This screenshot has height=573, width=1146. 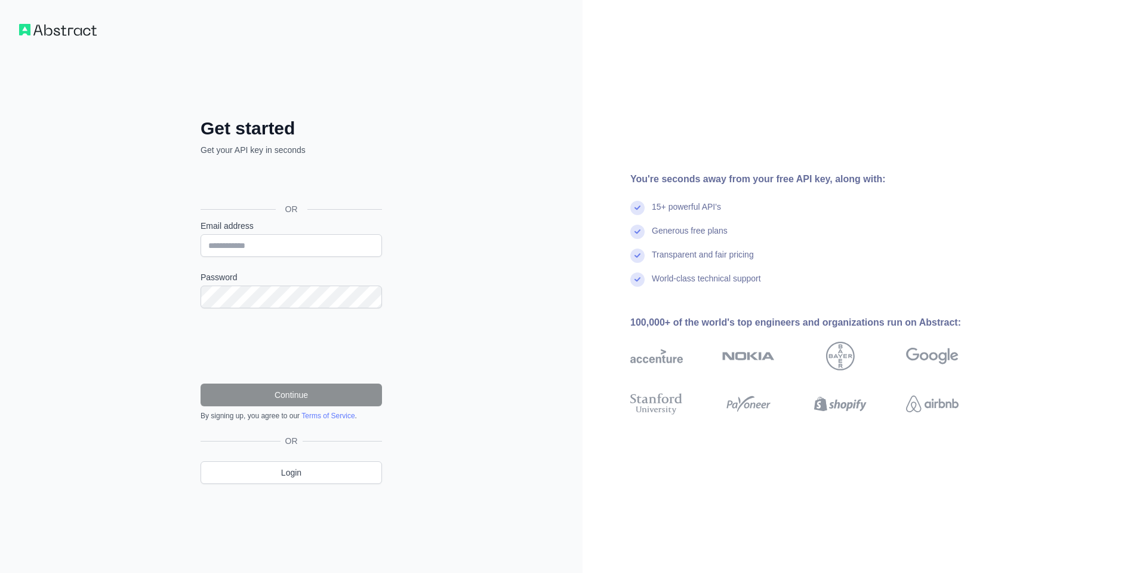 What do you see at coordinates (291, 416) in the screenshot?
I see `div: By signing up, you agree to our .` at bounding box center [291, 416].